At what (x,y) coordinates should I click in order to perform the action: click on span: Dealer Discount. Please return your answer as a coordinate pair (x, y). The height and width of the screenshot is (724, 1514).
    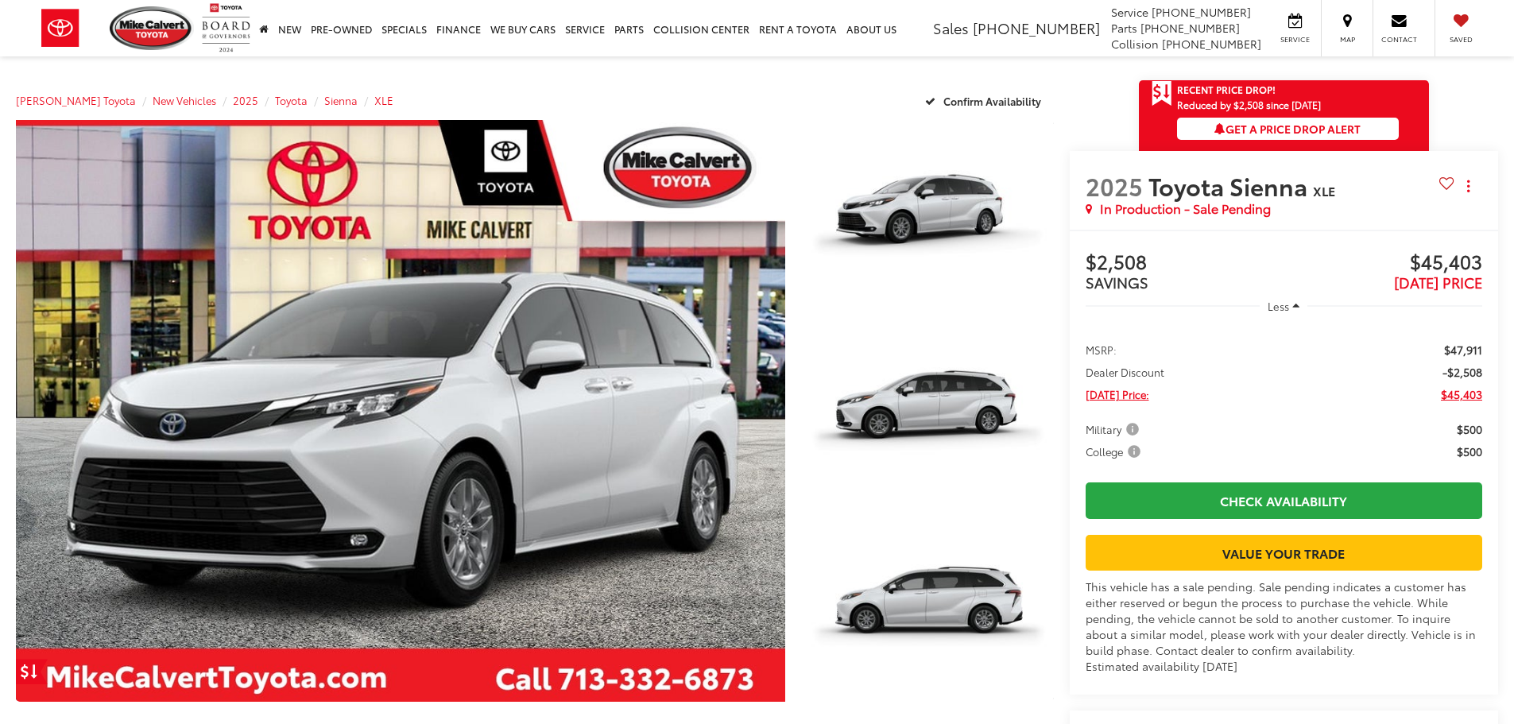
    Looking at the image, I should click on (1124, 372).